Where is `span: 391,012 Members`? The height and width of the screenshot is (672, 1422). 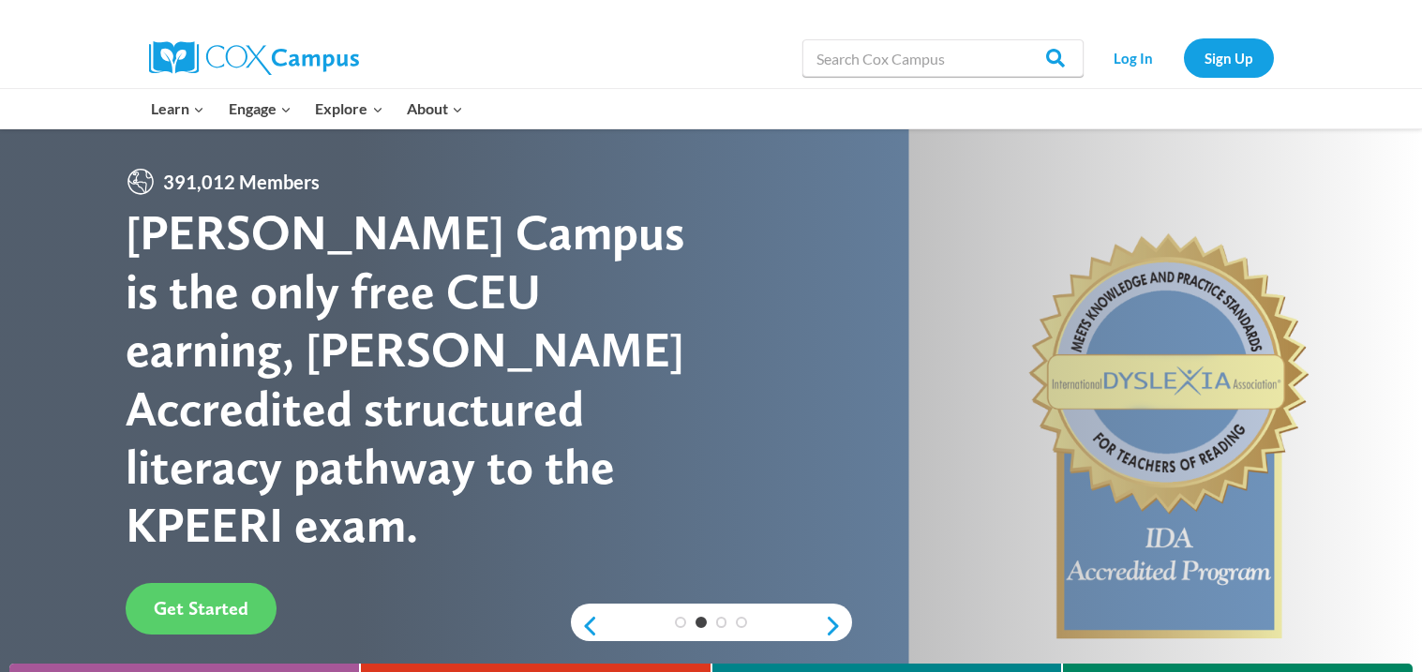 span: 391,012 Members is located at coordinates (241, 182).